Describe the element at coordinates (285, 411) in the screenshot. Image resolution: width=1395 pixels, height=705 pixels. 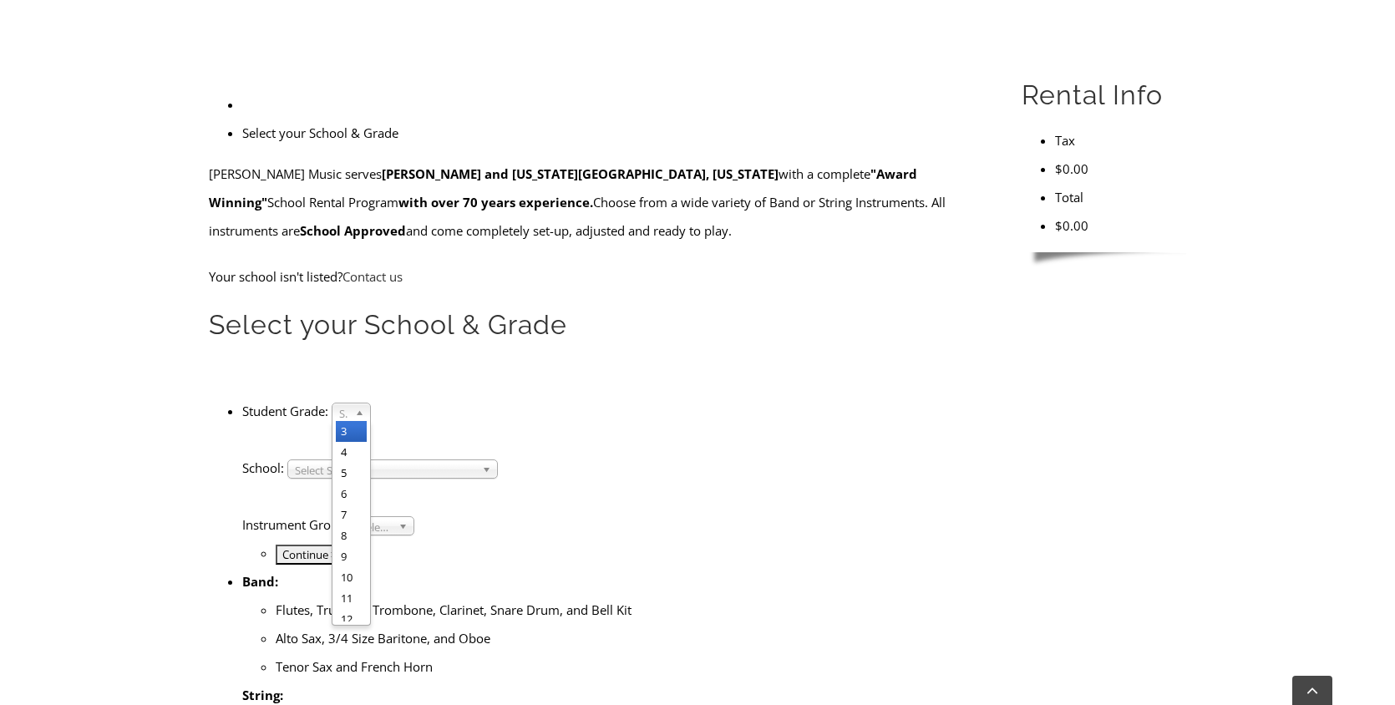
I see `label: Student Grade:` at that location.